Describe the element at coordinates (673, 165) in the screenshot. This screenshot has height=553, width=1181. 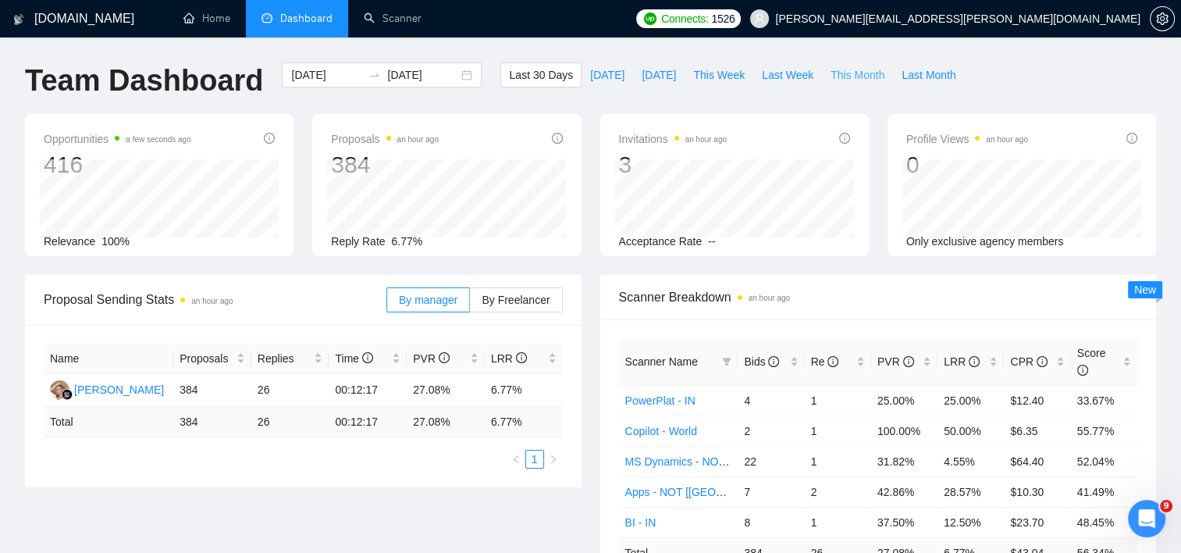
I see `div: 3` at that location.